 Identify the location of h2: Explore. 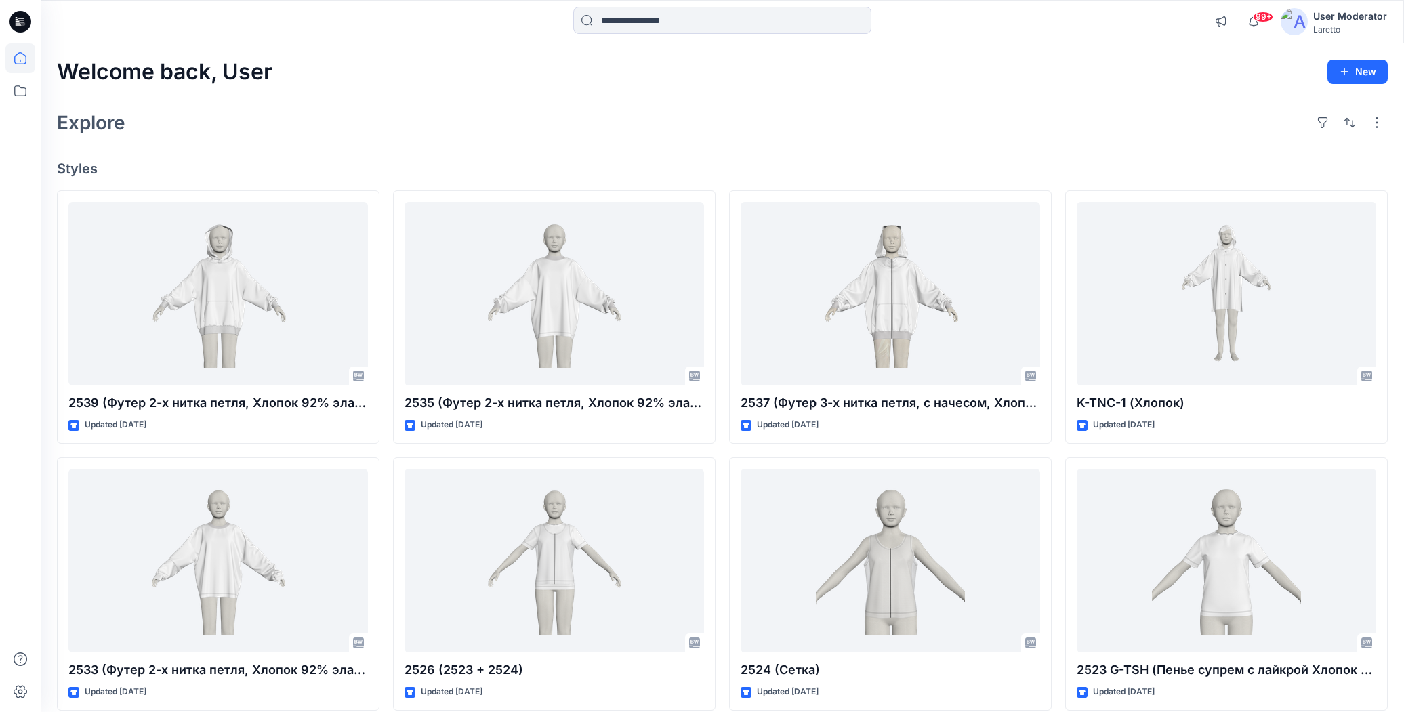
(91, 123).